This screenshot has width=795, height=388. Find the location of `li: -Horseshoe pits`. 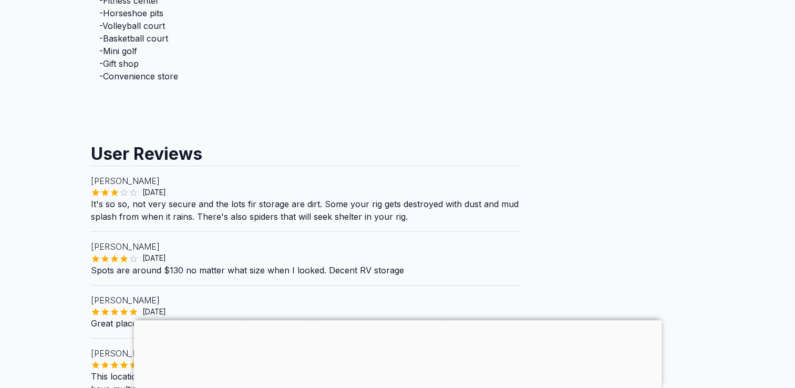

li: -Horseshoe pits is located at coordinates (306, 13).